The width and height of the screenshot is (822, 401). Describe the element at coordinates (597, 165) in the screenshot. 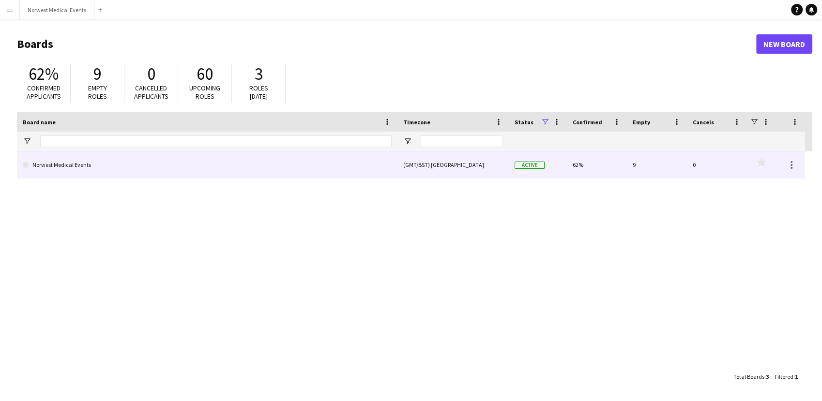

I see `div: 62%` at that location.